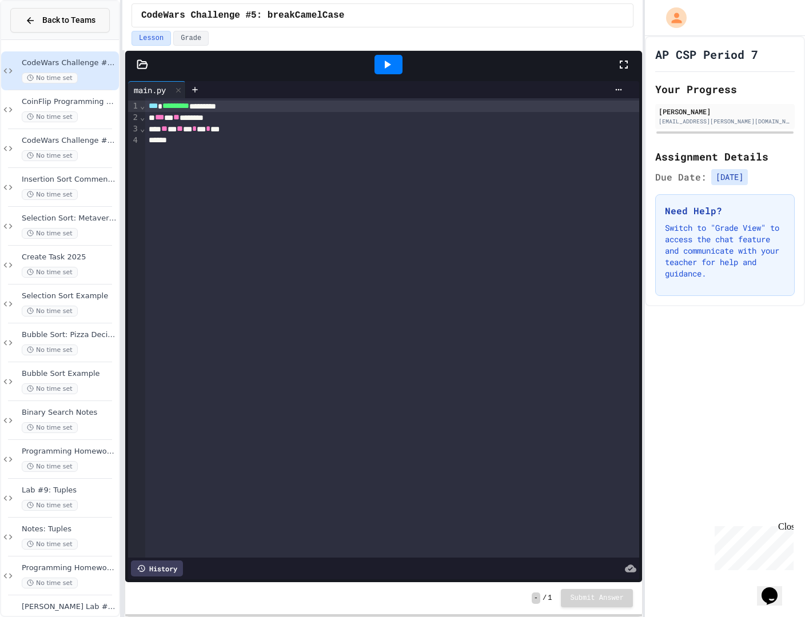 The height and width of the screenshot is (617, 805). What do you see at coordinates (69, 257) in the screenshot?
I see `span: Create Task 2025` at bounding box center [69, 257].